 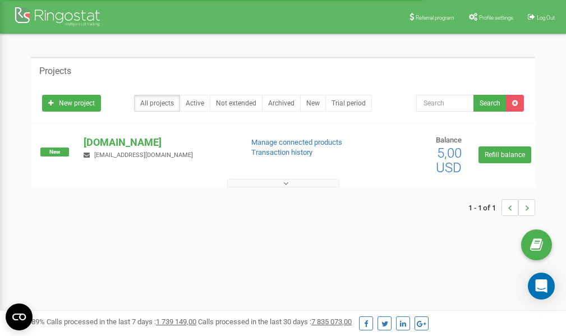 I want to click on u: 7 835 073,00, so click(x=332, y=322).